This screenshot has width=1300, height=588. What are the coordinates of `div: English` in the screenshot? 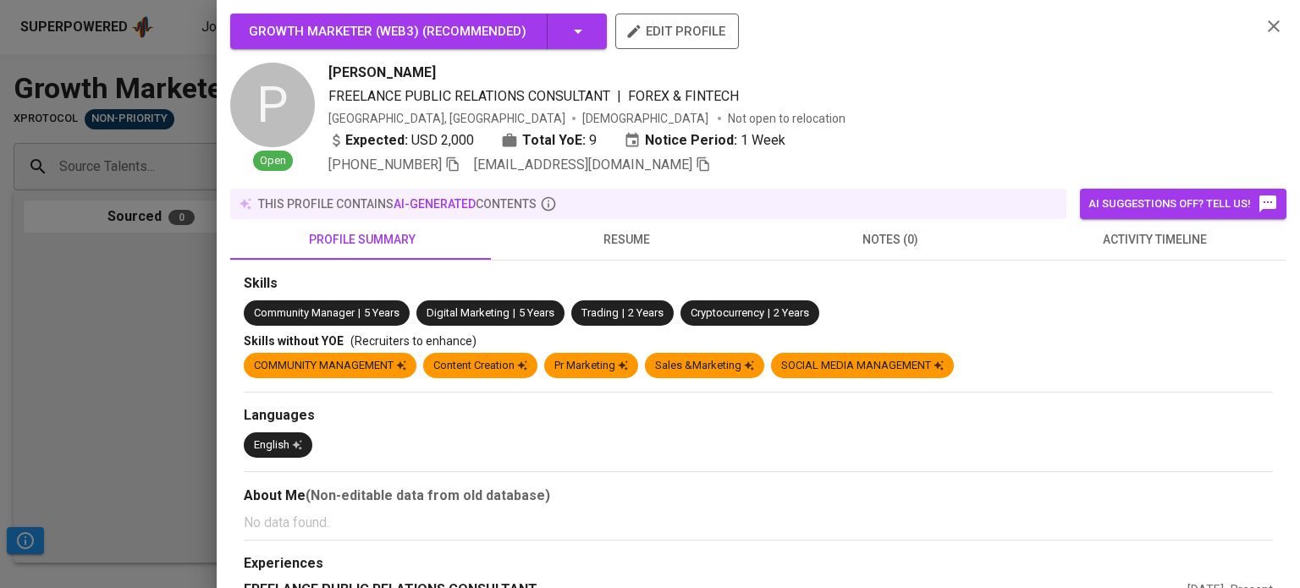 It's located at (278, 445).